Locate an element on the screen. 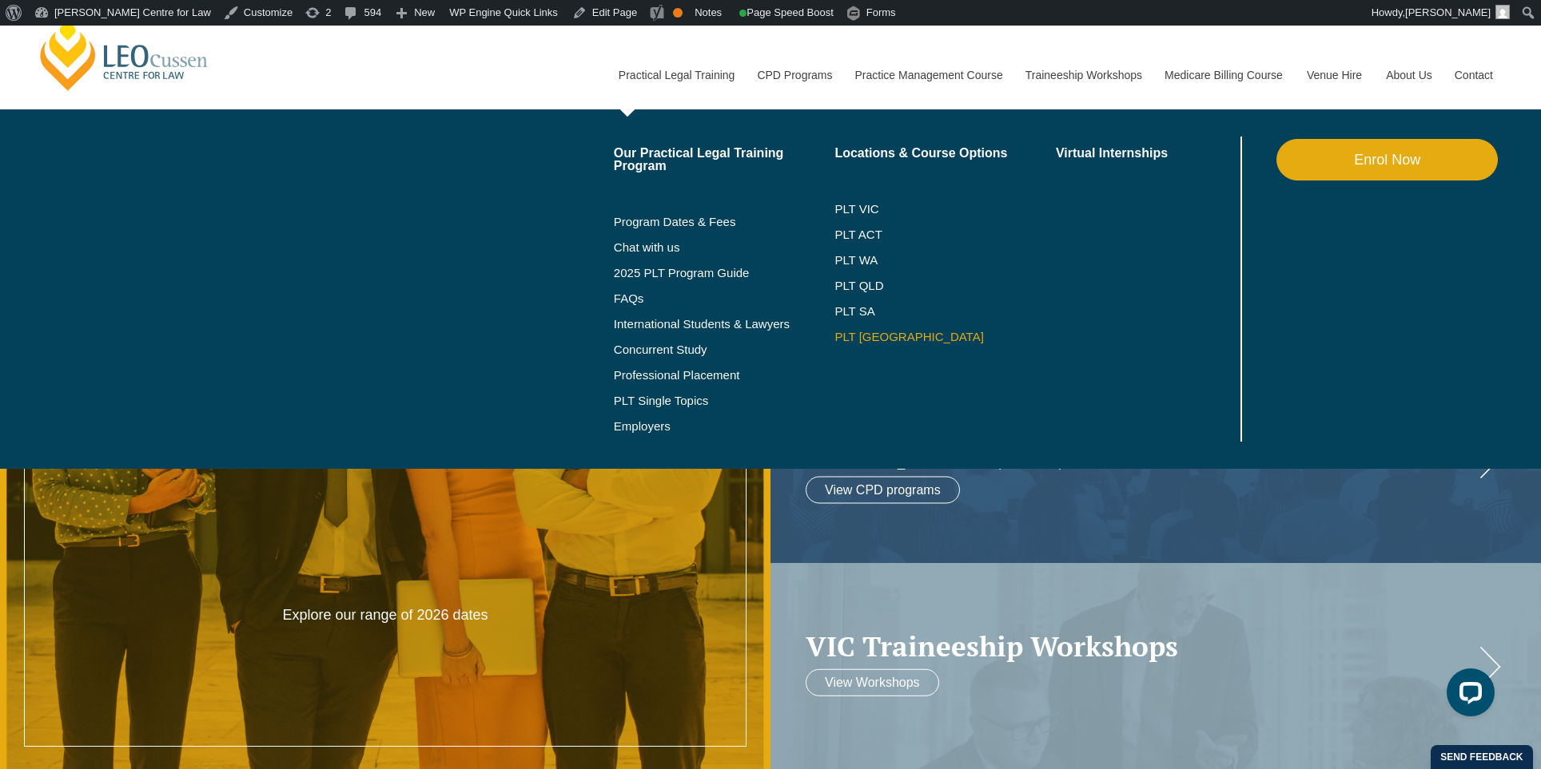 The height and width of the screenshot is (769, 1541). a: VIC Traineeship Workshops is located at coordinates (1139, 646).